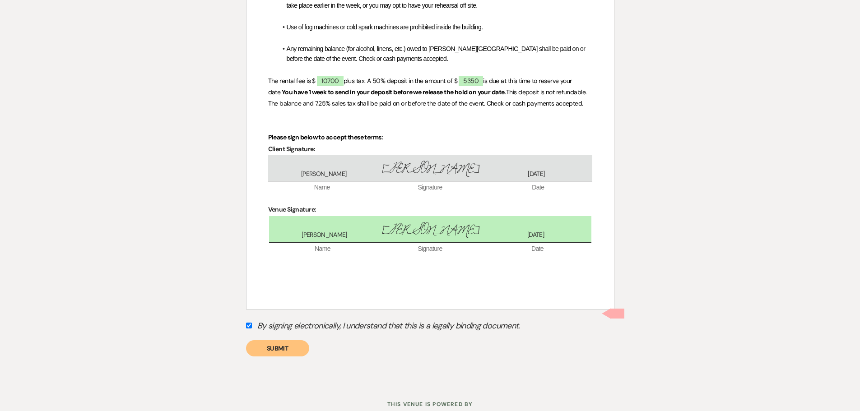 This screenshot has height=411, width=860. I want to click on button: Submit, so click(278, 349).